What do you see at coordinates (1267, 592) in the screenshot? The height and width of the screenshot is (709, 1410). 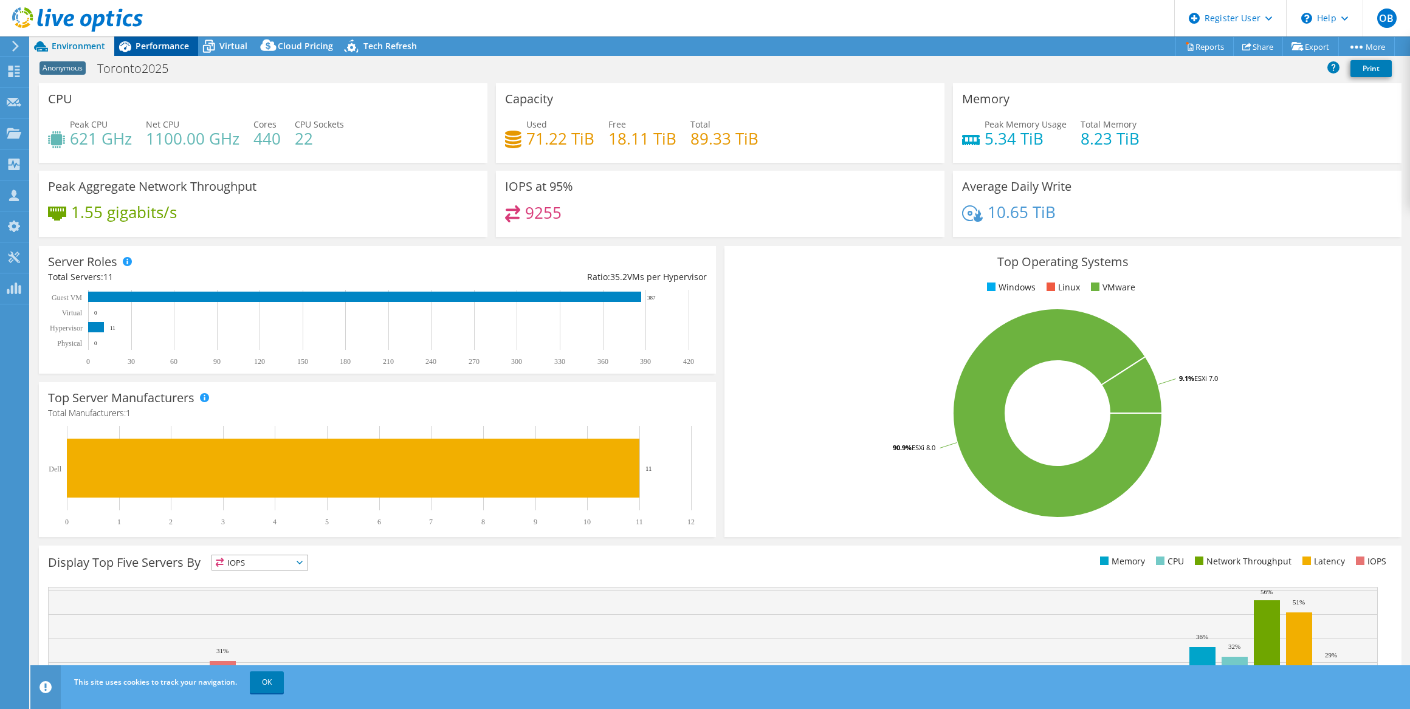 I see `text: 56%` at bounding box center [1267, 592].